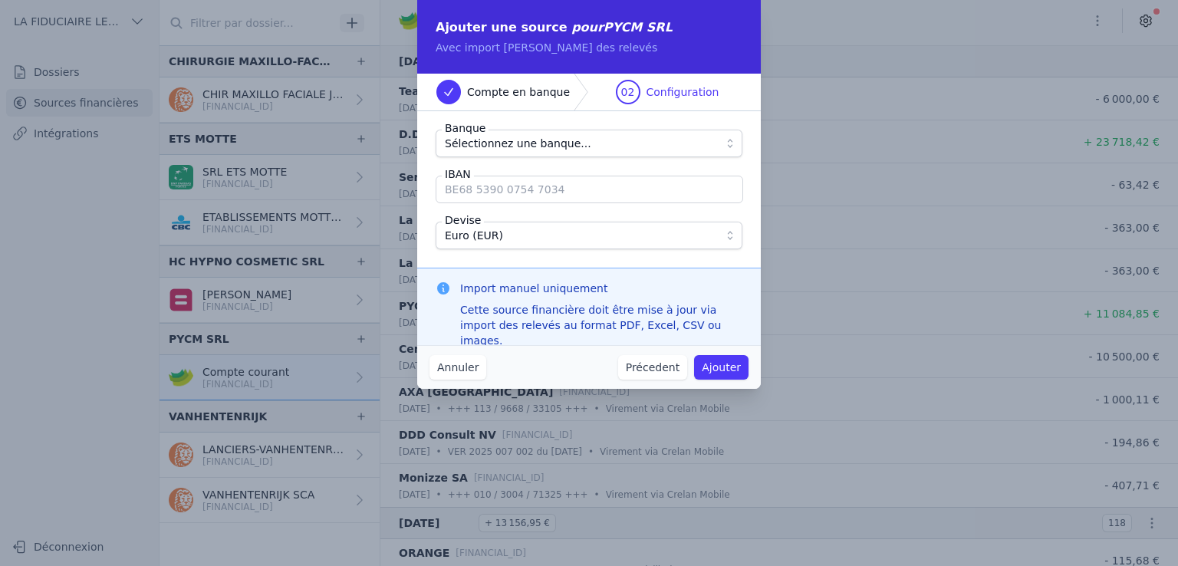  I want to click on h2: Ajouter une source, so click(589, 28).